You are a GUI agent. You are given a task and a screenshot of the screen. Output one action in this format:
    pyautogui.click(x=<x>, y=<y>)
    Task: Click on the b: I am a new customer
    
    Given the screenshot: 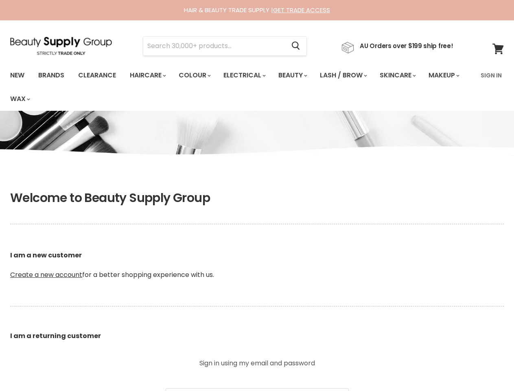 What is the action you would take?
    pyautogui.click(x=46, y=255)
    